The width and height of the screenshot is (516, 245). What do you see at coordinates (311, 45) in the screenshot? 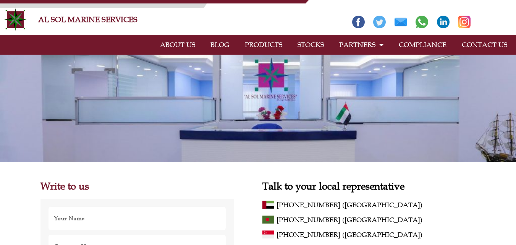
I see `a: STOCKS` at bounding box center [311, 45].